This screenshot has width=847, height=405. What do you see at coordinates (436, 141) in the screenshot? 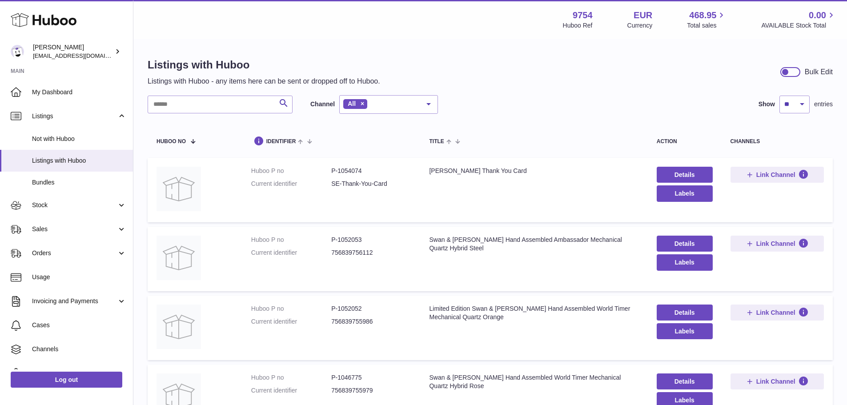
I see `span: title` at bounding box center [436, 141].